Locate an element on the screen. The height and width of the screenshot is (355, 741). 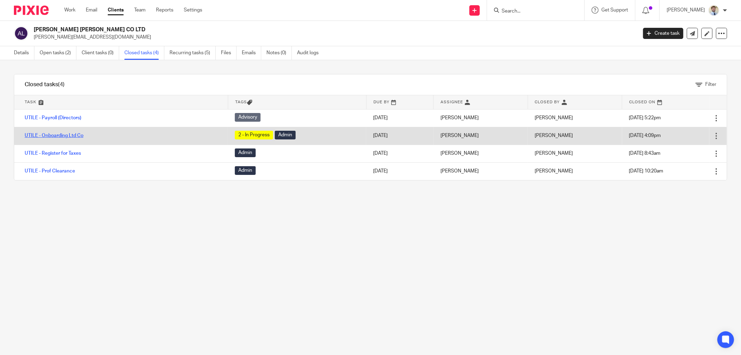
th: Tags is located at coordinates (297, 102).